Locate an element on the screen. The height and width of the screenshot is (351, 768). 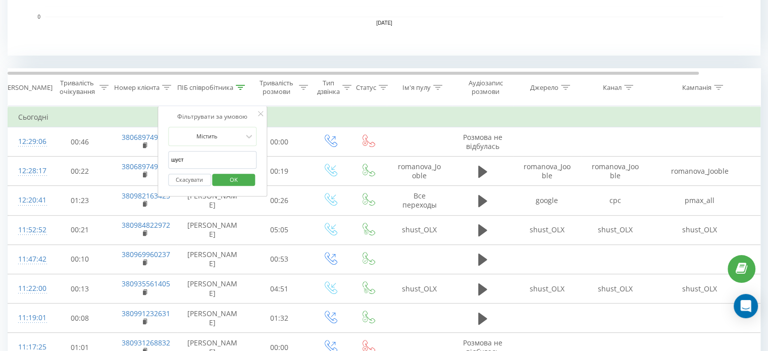
td: 00:53 is located at coordinates (279, 259).